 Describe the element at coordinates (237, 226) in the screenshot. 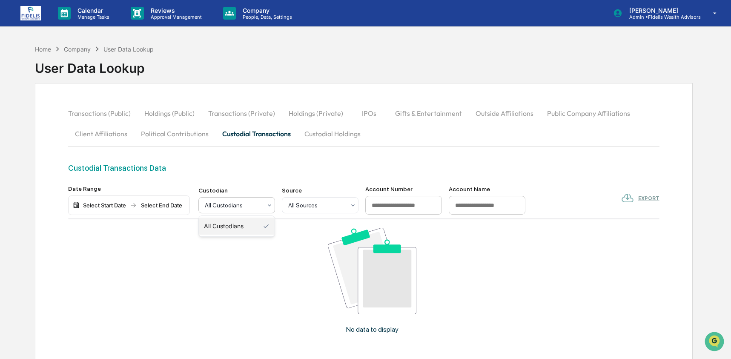

I see `div: All Custodians` at that location.